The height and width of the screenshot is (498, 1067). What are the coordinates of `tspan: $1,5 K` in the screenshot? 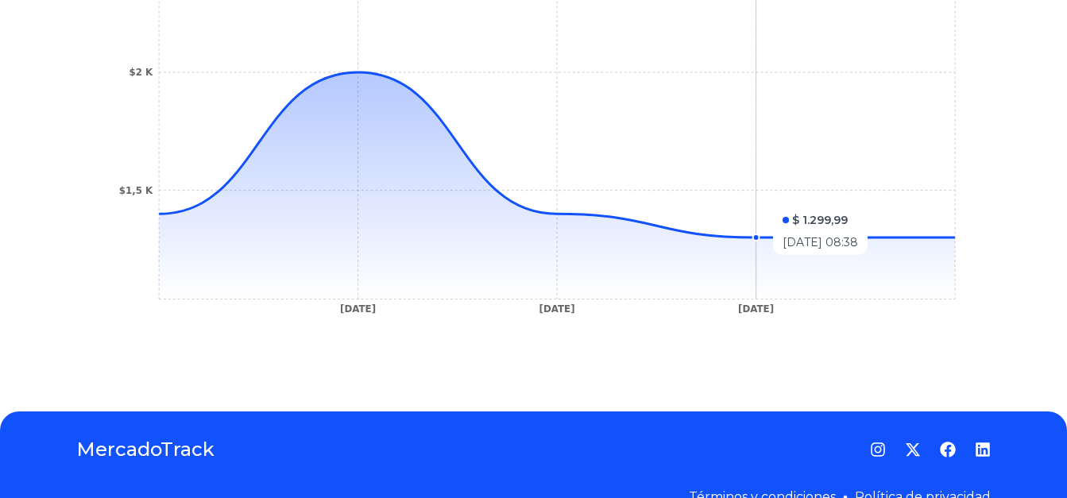 It's located at (136, 191).